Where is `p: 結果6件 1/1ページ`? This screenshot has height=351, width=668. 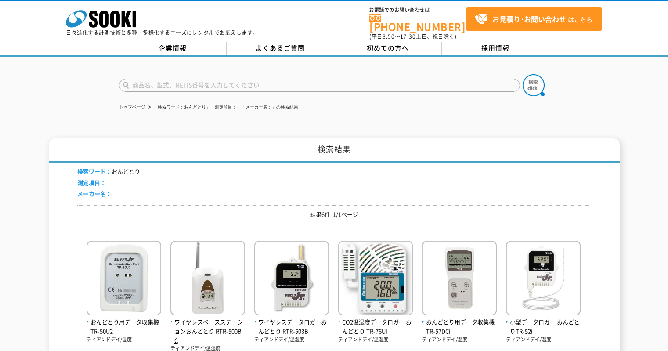
p: 結果6件 1/1ページ is located at coordinates (334, 214).